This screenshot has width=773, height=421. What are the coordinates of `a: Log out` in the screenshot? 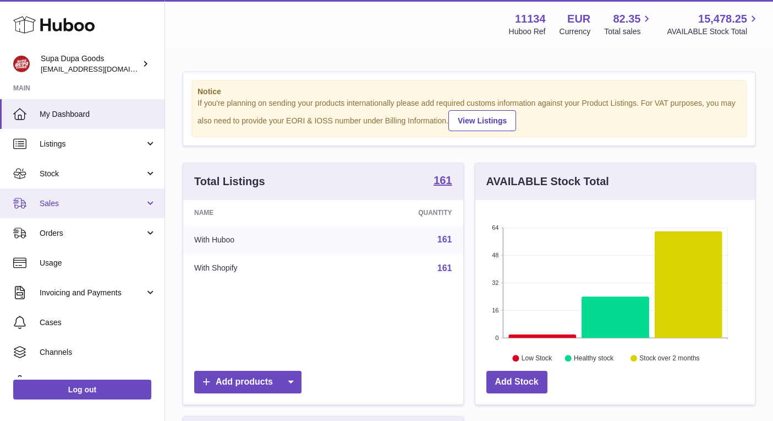 It's located at (82, 389).